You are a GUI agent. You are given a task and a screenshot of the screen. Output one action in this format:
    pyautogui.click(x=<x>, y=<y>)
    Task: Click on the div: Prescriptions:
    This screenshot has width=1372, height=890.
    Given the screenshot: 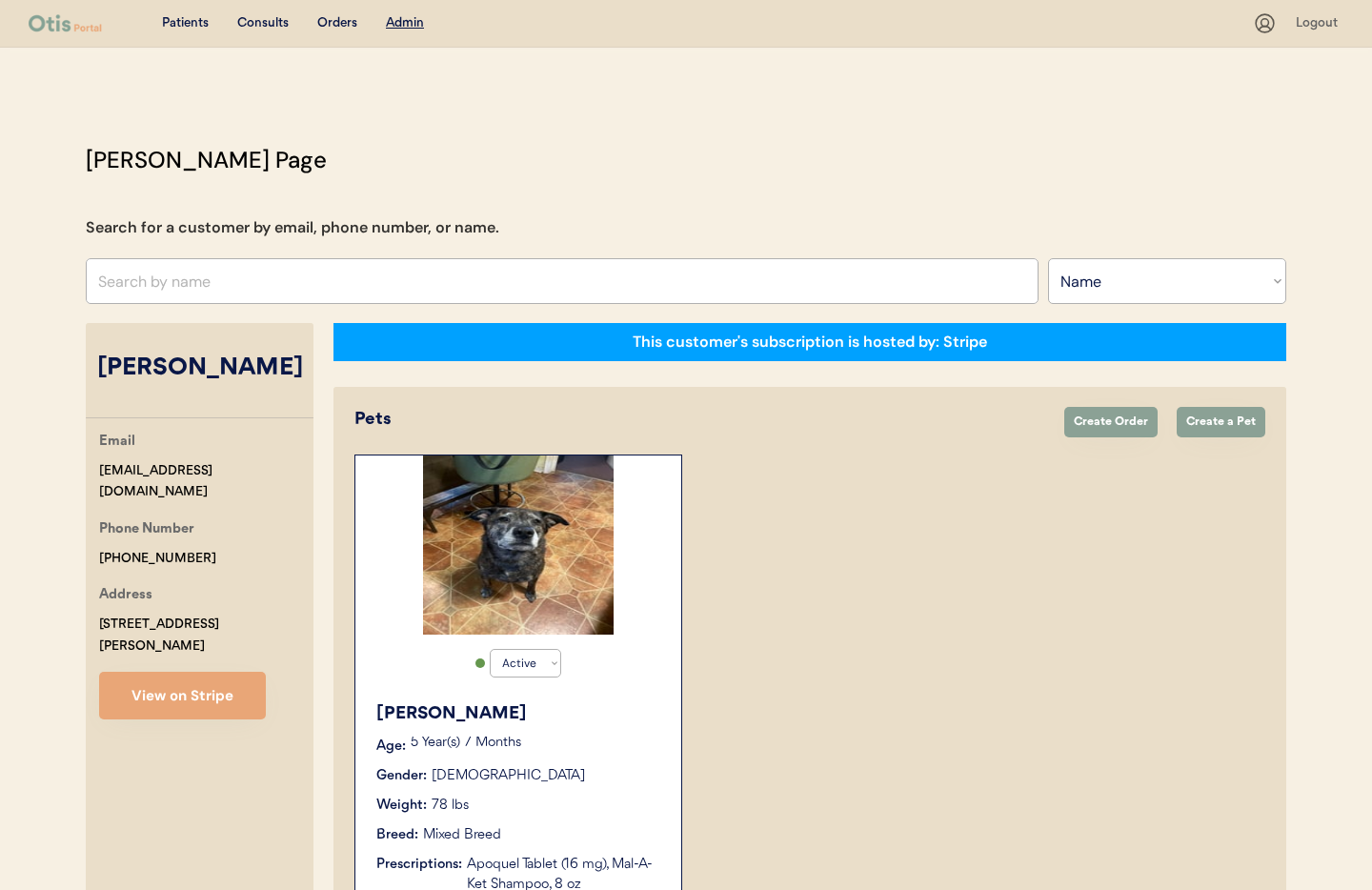 What is the action you would take?
    pyautogui.click(x=419, y=864)
    